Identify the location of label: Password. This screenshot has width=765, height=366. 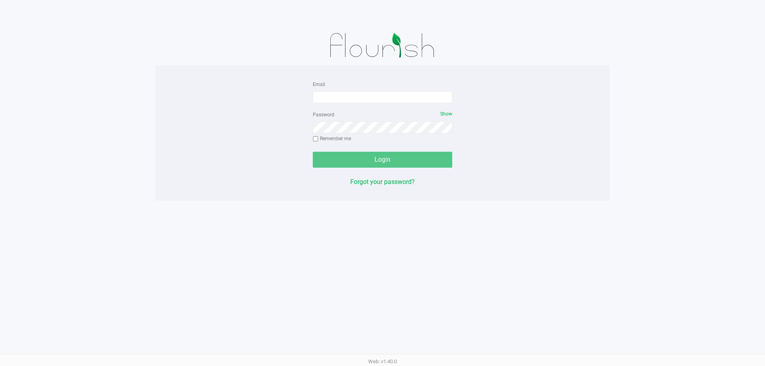
(323, 115).